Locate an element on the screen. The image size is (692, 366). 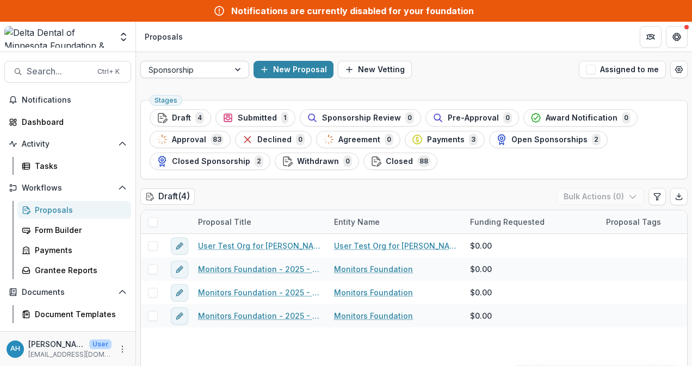
span: Closed Sponsorship is located at coordinates (211, 161).